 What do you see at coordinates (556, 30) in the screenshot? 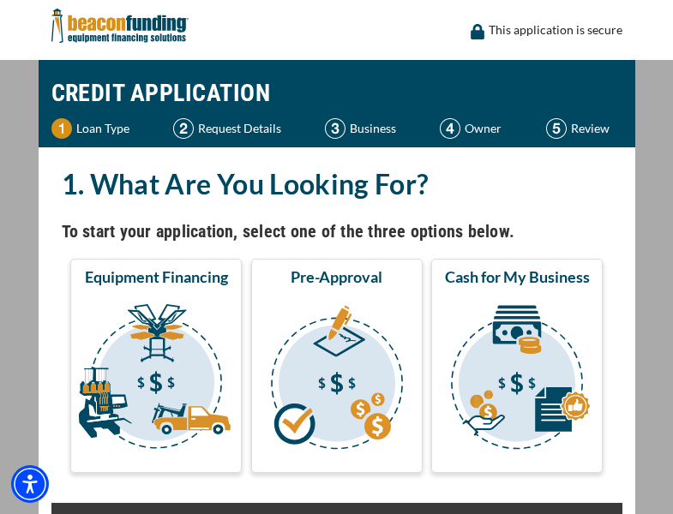
I see `p: This application is secure` at bounding box center [556, 30].